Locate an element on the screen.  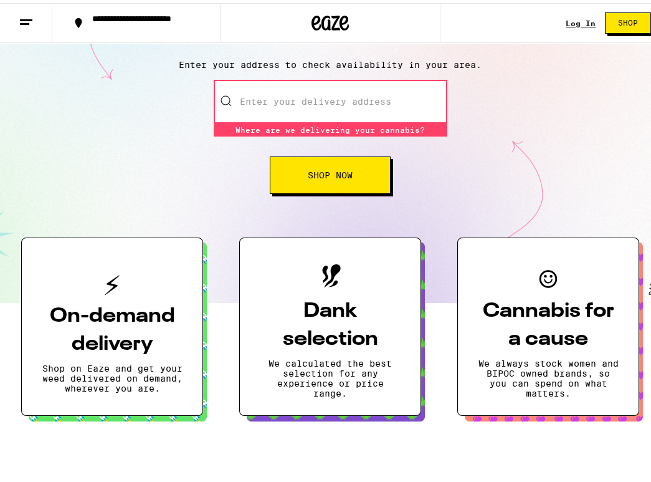
button: On-demand deliveryShop on Eaze and get your weed delivered on demand, wherever you are. is located at coordinates (112, 323).